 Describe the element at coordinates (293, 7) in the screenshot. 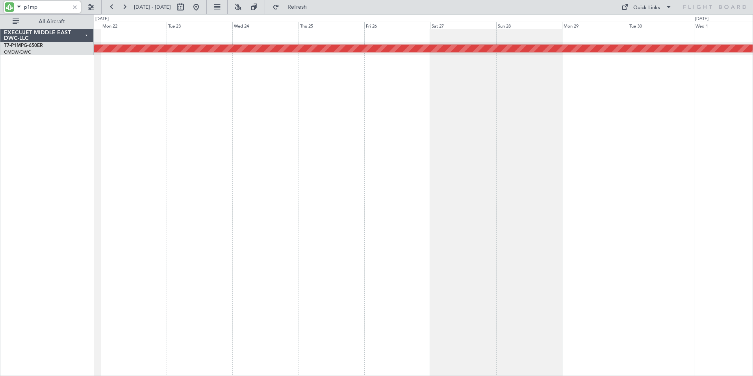

I see `button: Refresh` at that location.